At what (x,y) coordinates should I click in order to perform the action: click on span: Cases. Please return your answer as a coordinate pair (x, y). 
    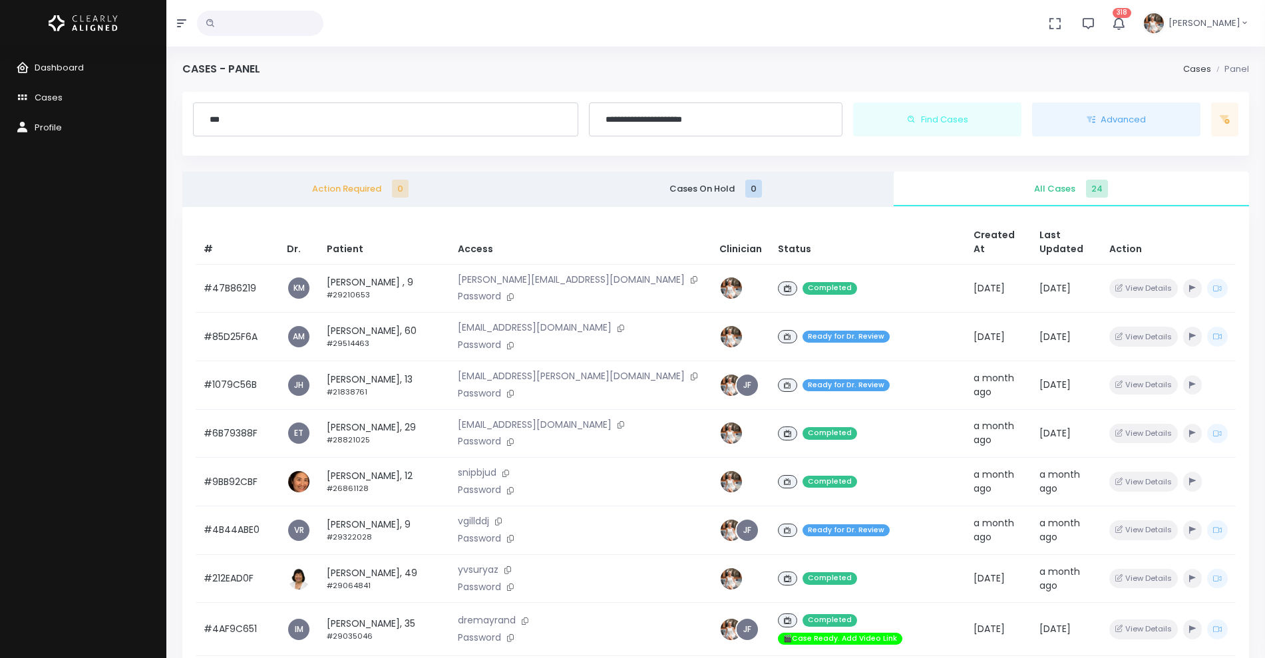
    Looking at the image, I should click on (49, 97).